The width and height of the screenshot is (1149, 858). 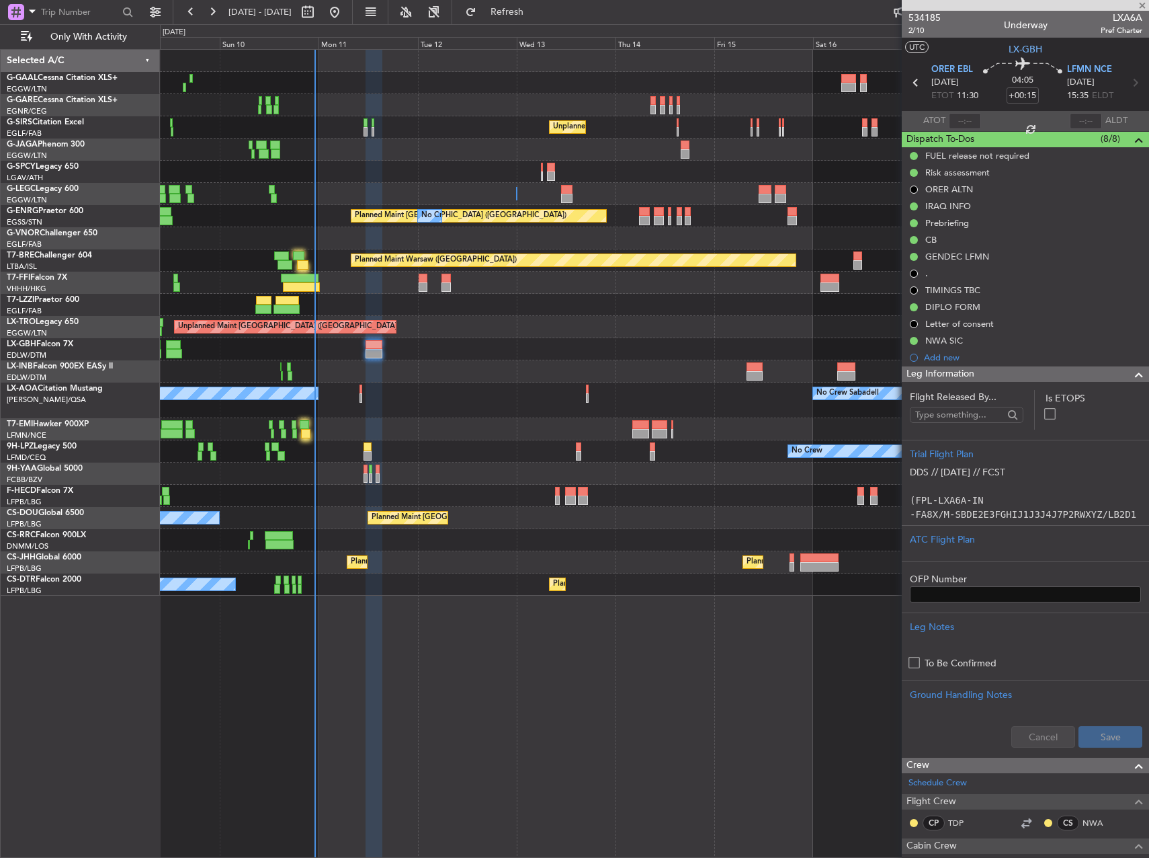 What do you see at coordinates (19, 366) in the screenshot?
I see `span: LX-INB` at bounding box center [19, 366].